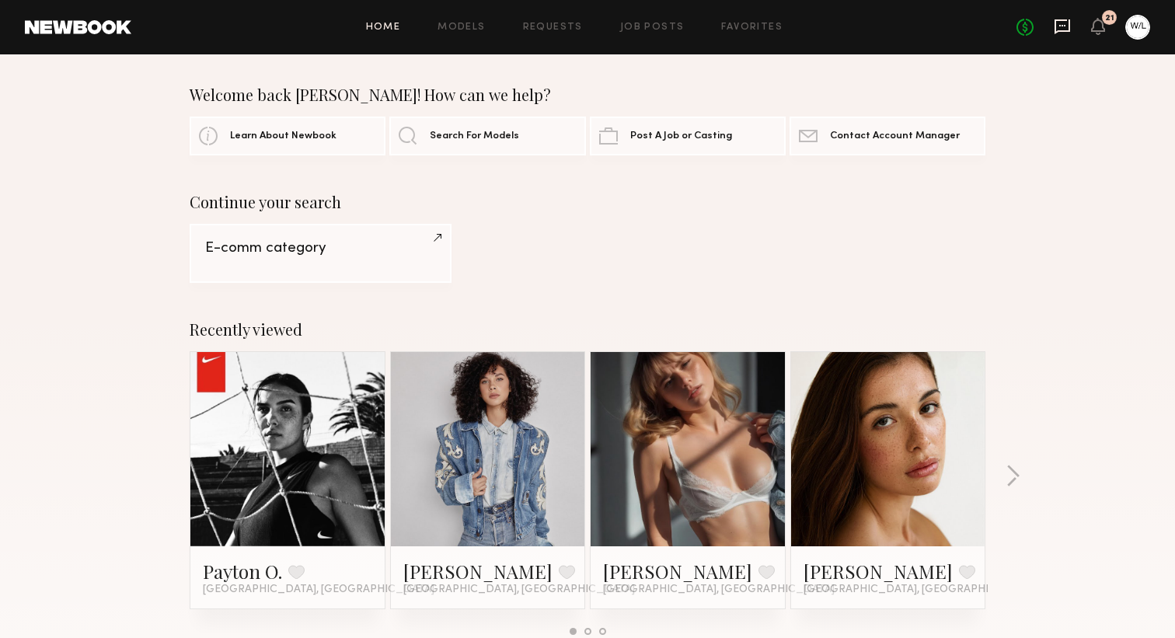 This screenshot has width=1175, height=638. Describe the element at coordinates (588, 330) in the screenshot. I see `div: Recently viewed` at that location.